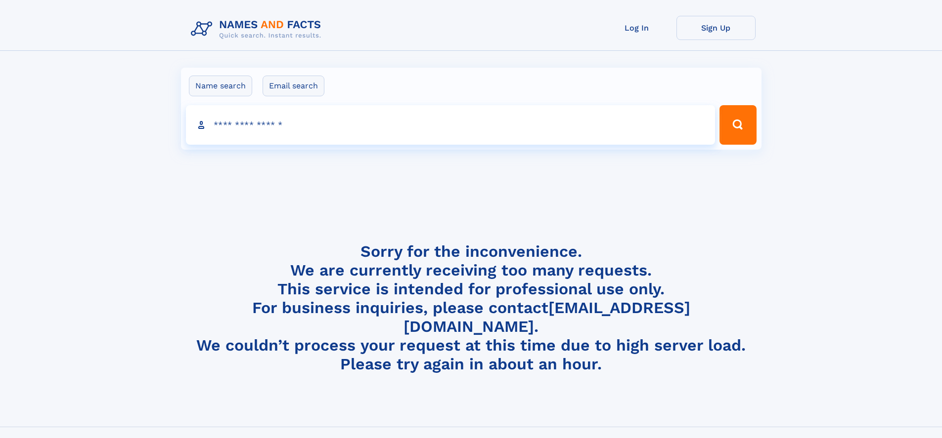 The width and height of the screenshot is (942, 438). Describe the element at coordinates (471, 308) in the screenshot. I see `h4: Sorry for the inconvenience. We are currently receiving too many requests. This service is intend...` at that location.